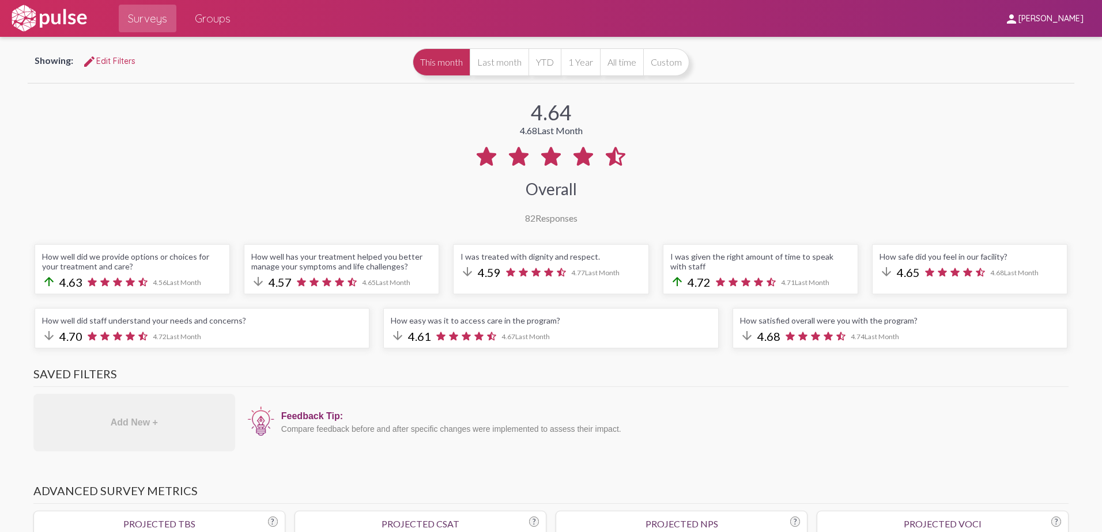 The height and width of the screenshot is (532, 1102). Describe the element at coordinates (875, 337) in the screenshot. I see `span: 4.74` at that location.